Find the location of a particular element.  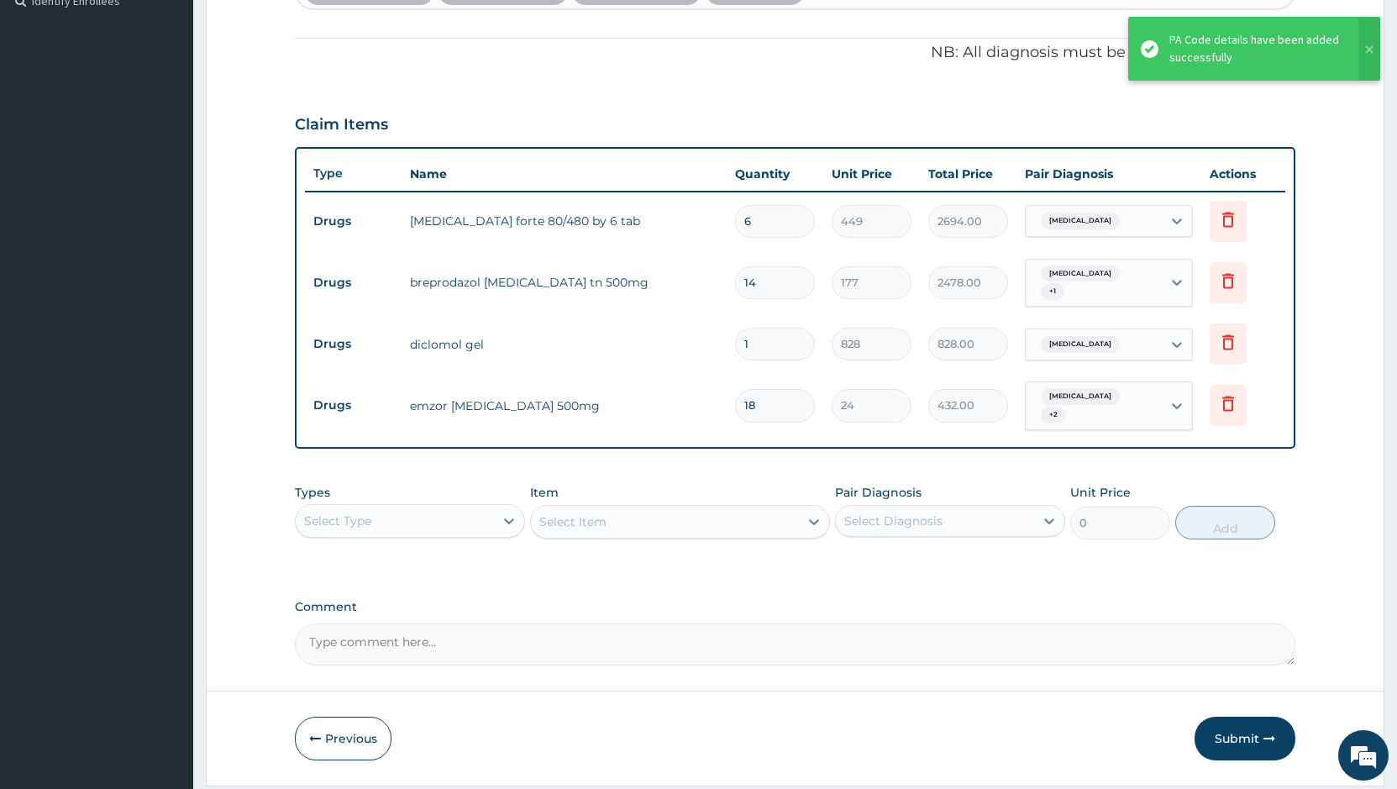

th: Actions is located at coordinates (1243, 174).